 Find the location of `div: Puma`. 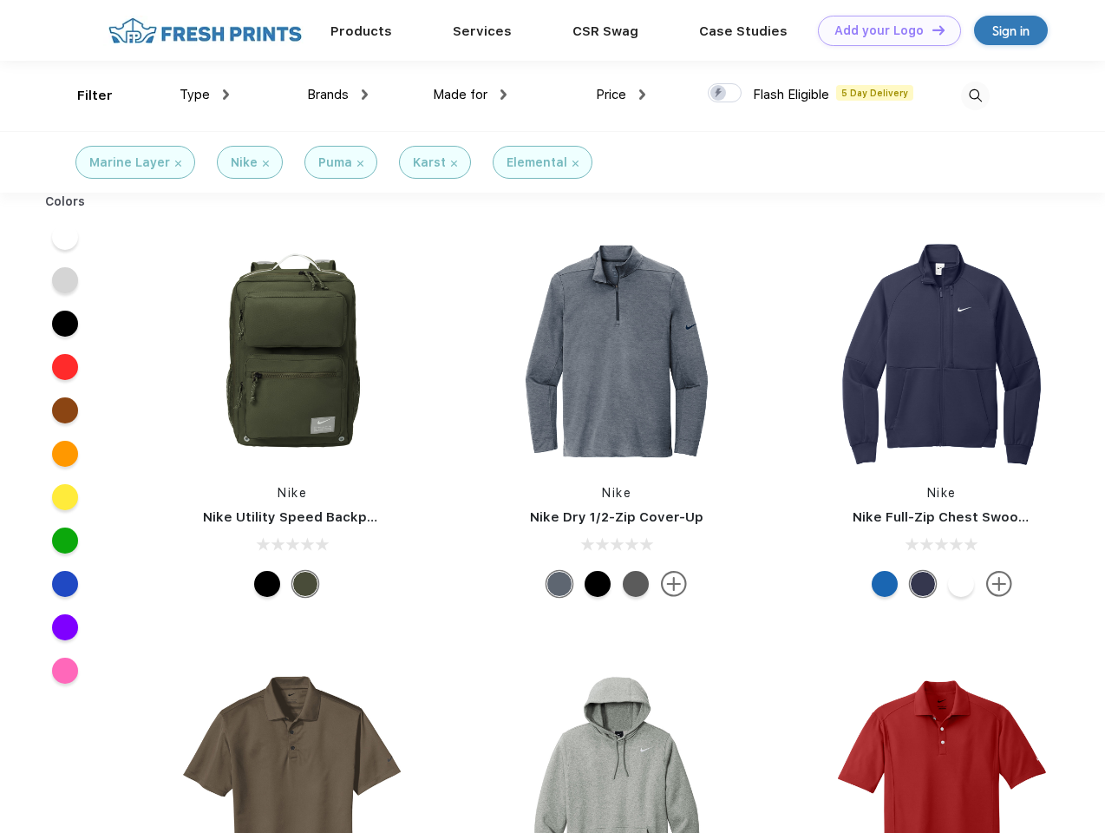

div: Puma is located at coordinates (335, 162).